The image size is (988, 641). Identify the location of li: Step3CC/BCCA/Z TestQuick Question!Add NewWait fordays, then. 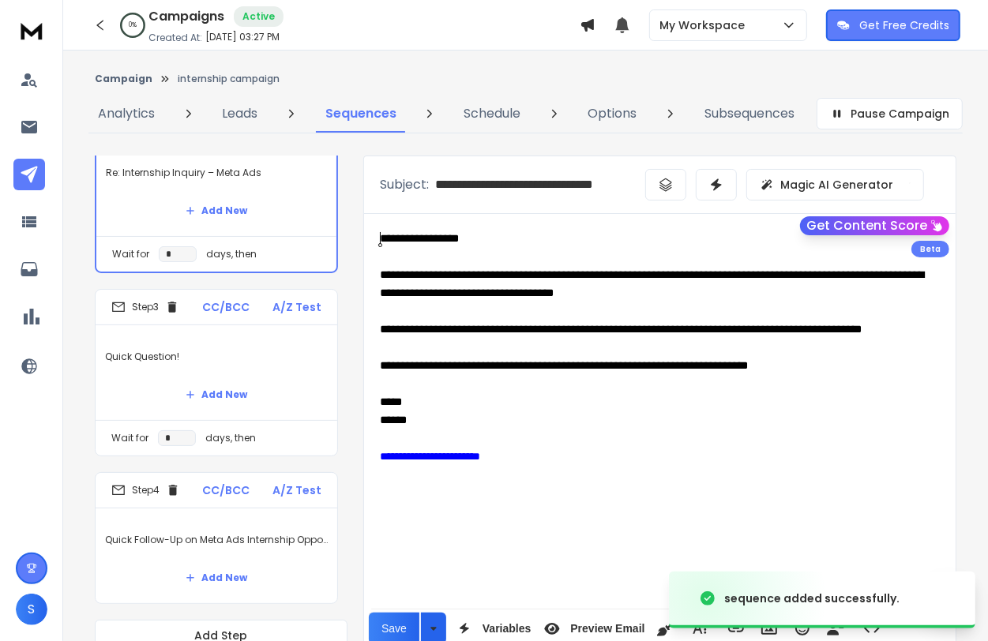
(216, 373).